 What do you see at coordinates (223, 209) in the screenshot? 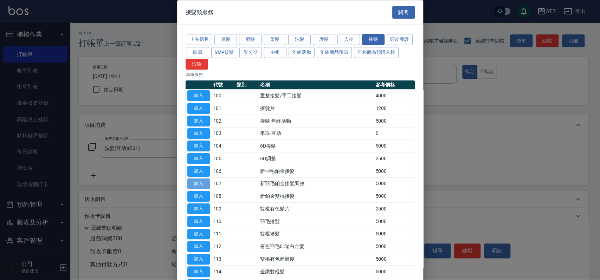
I see `td: 109` at bounding box center [223, 209].